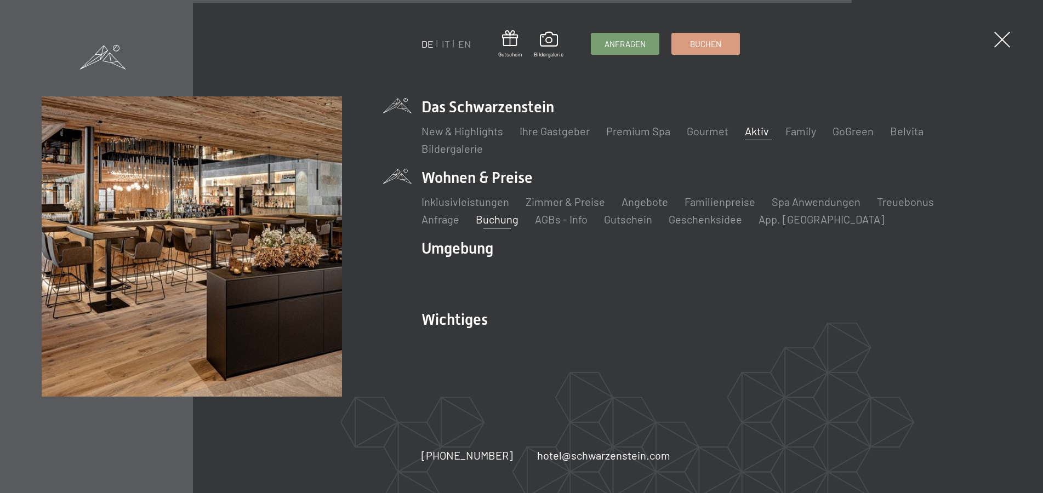  What do you see at coordinates (816, 202) in the screenshot?
I see `a: Spa Anwendungen` at bounding box center [816, 202].